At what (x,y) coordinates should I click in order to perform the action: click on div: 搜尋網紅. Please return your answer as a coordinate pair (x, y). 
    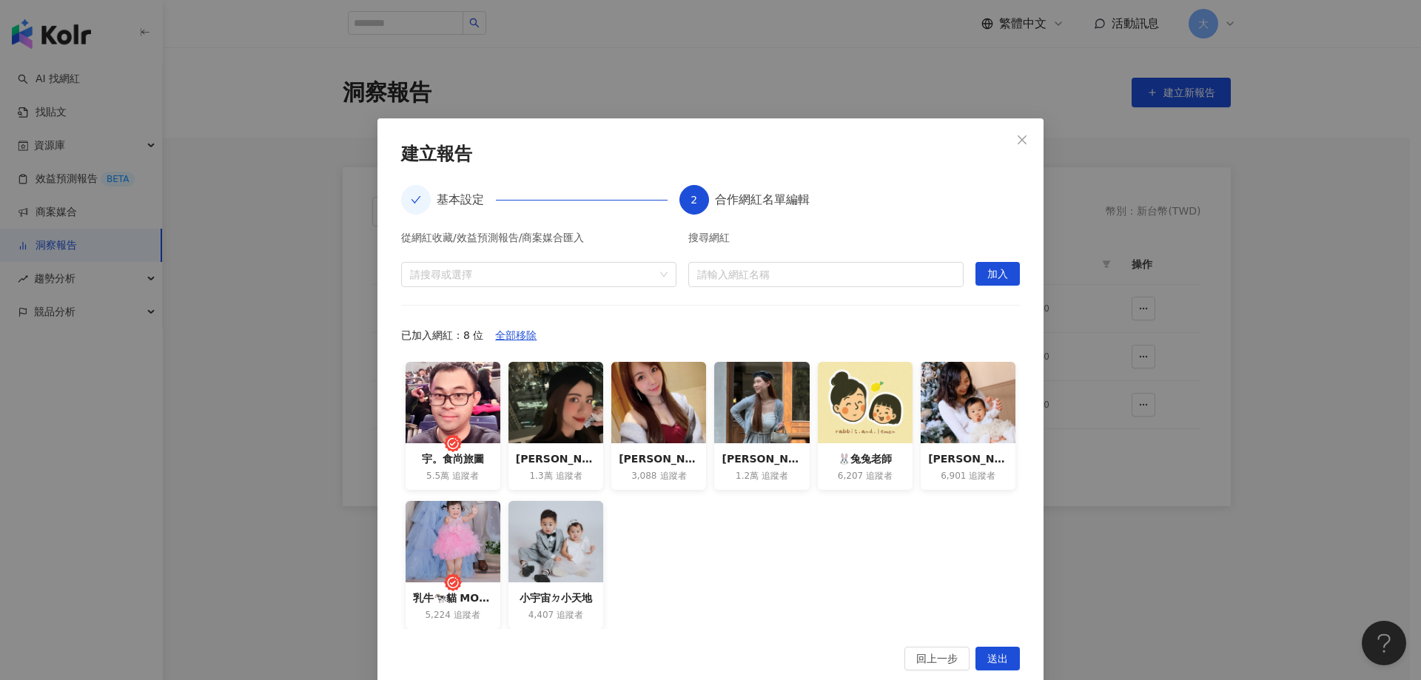
    Looking at the image, I should click on (826, 241).